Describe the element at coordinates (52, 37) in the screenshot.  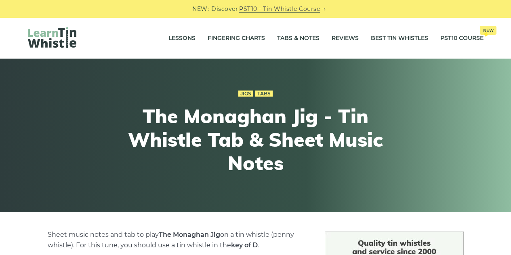
I see `img: LearnTinWhistle.com` at that location.